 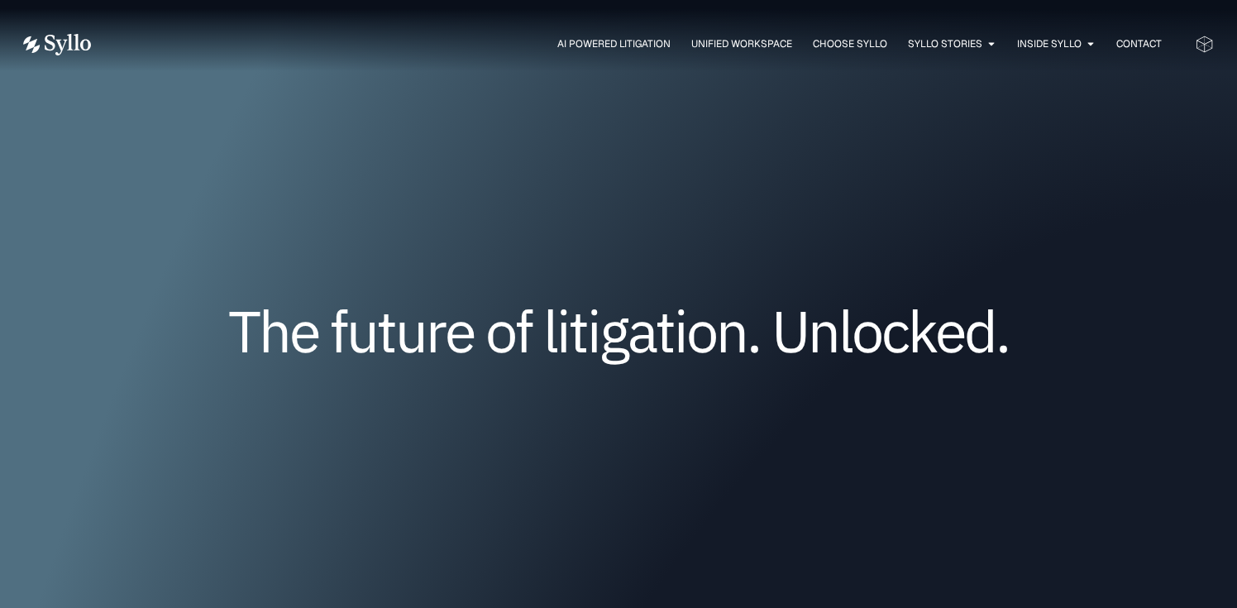 I want to click on a: Unified Workspace, so click(x=742, y=44).